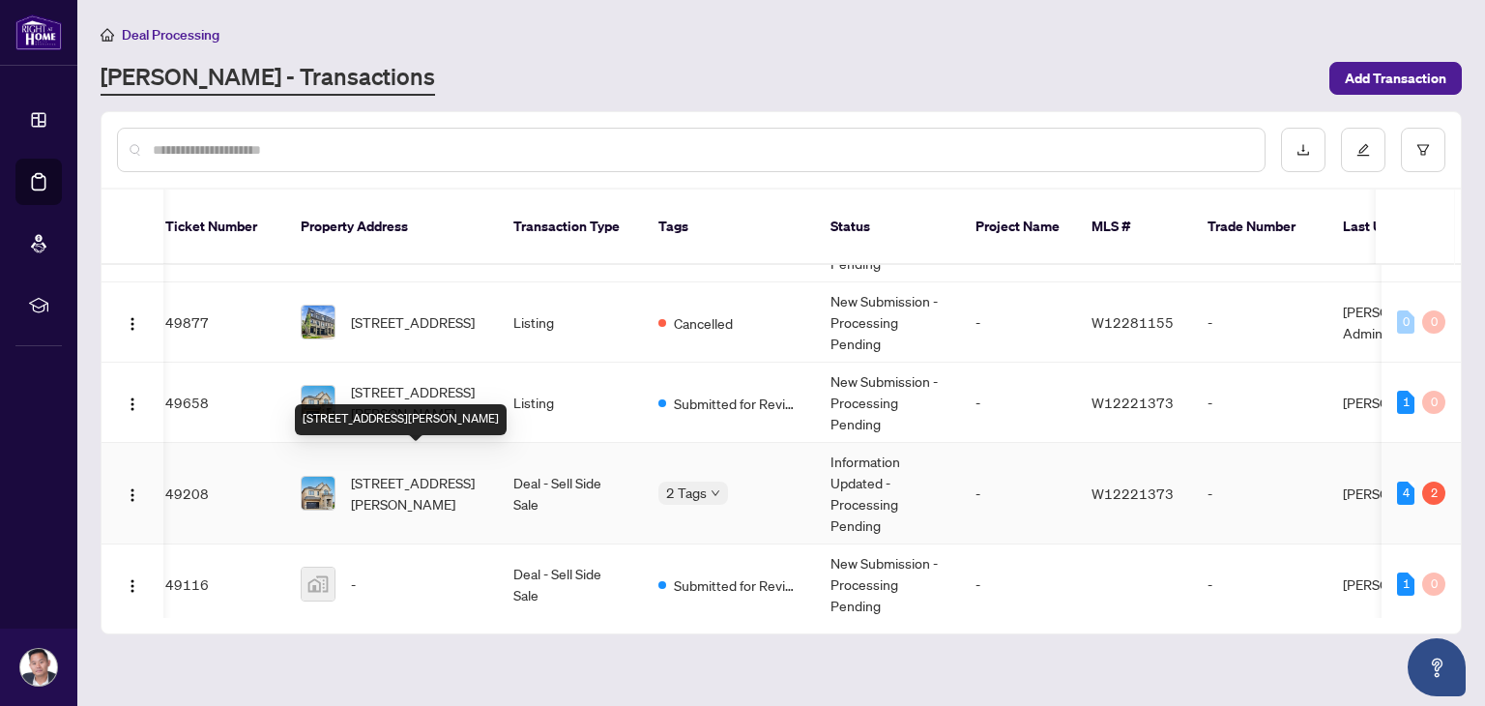  I want to click on div: 4, so click(1406, 493).